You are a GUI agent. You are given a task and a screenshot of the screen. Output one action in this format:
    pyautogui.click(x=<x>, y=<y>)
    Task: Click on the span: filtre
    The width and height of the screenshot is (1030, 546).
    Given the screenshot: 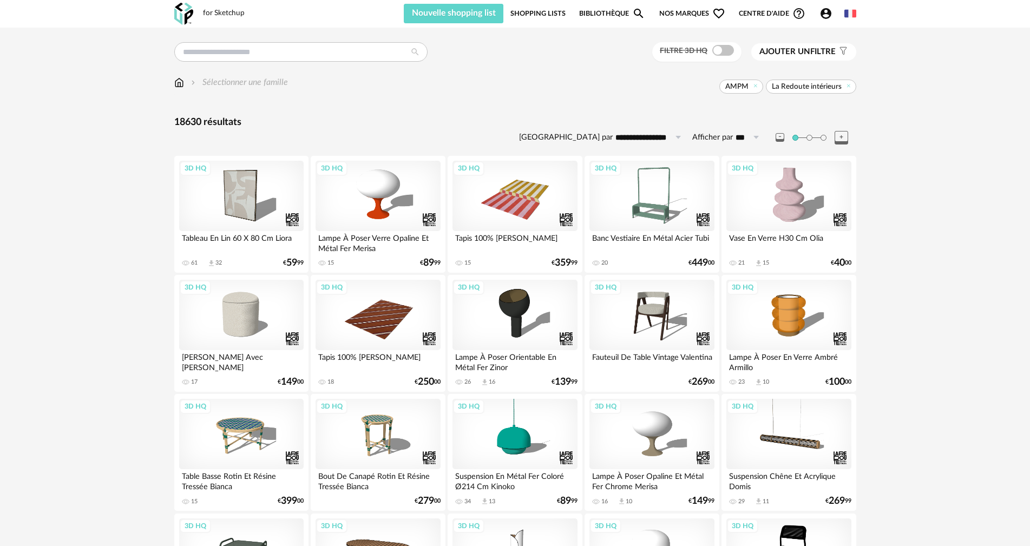 What is the action you would take?
    pyautogui.click(x=797, y=52)
    